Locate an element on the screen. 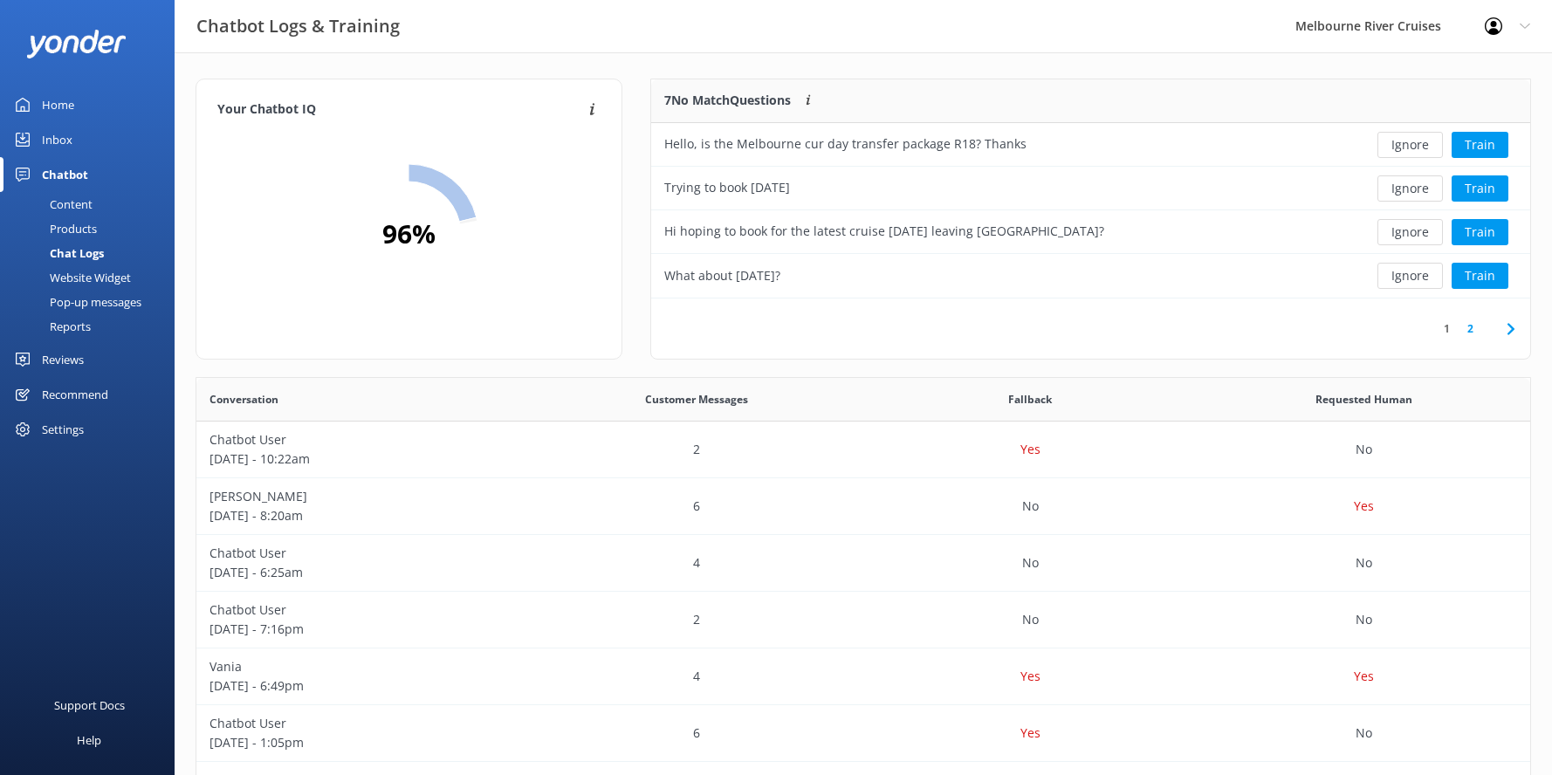  div: Products is located at coordinates (53, 229).